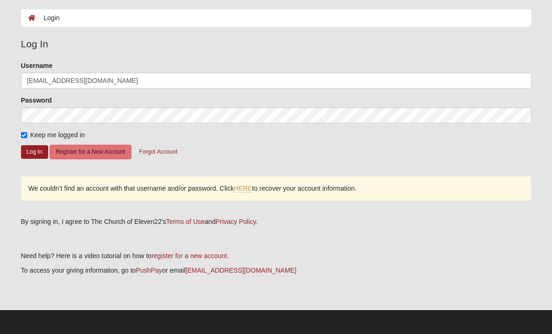  I want to click on label: Password, so click(36, 100).